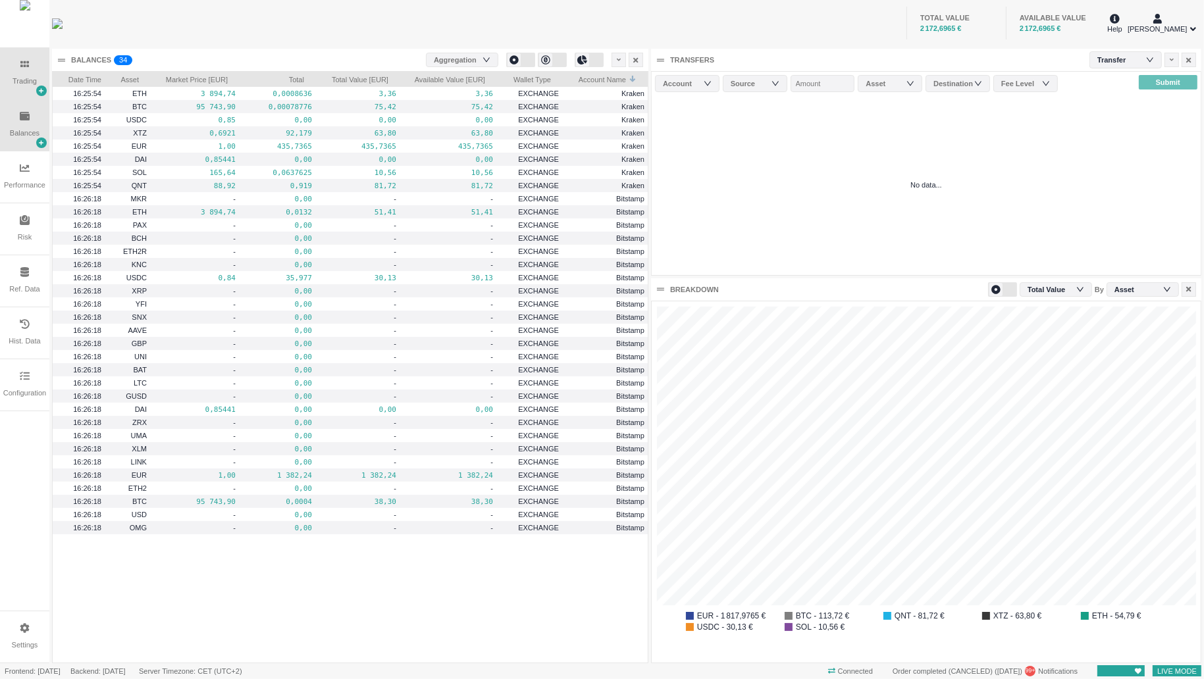  Describe the element at coordinates (957, 18) in the screenshot. I see `div: TOTAL VALUE` at that location.